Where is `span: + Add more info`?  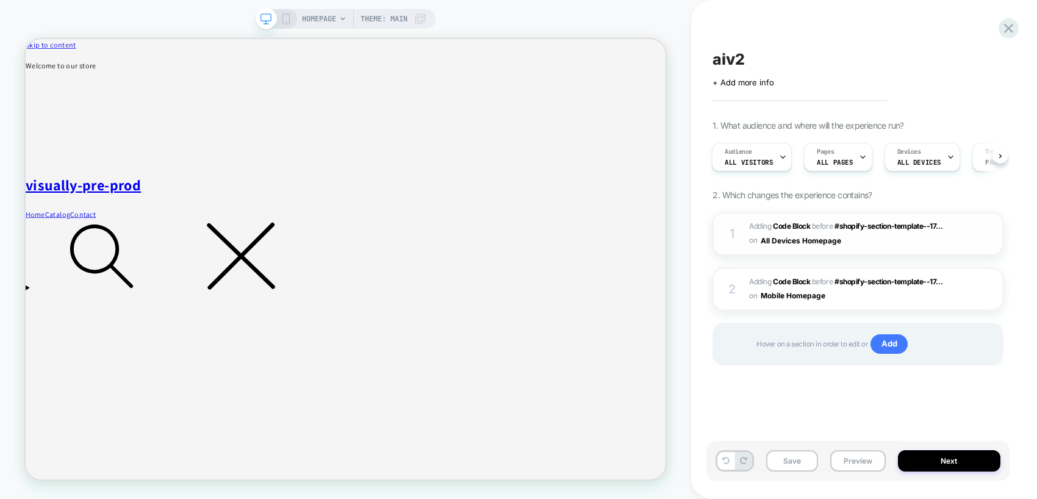 span: + Add more info is located at coordinates (743, 82).